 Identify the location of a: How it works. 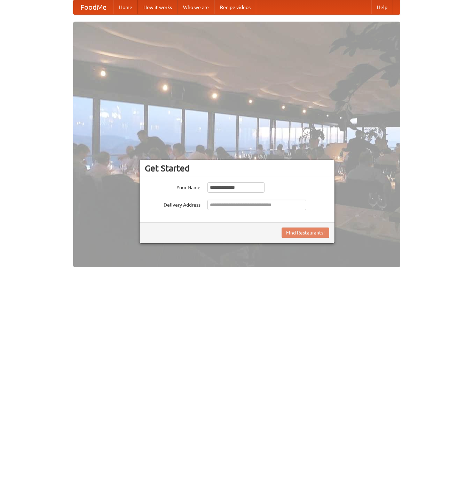
(158, 7).